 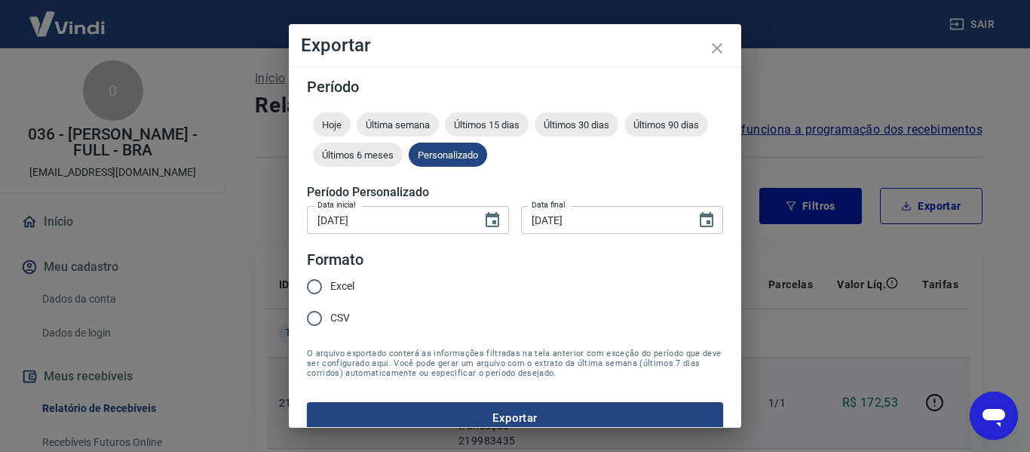 I want to click on div: Últimos 15 dias, so click(x=486, y=124).